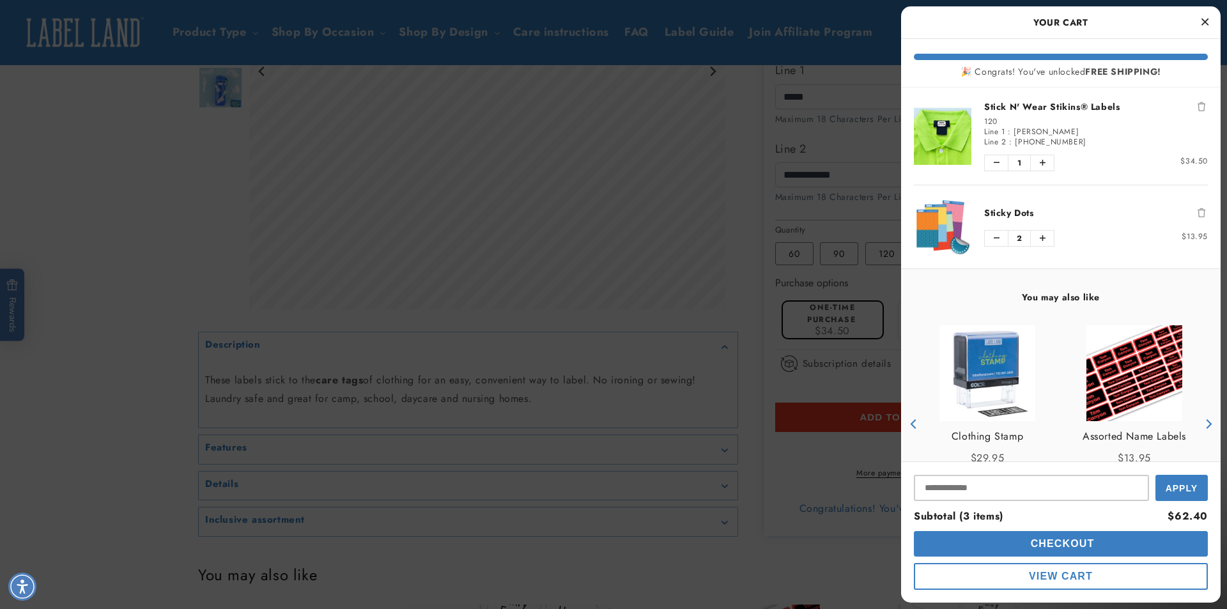 This screenshot has height=609, width=1227. Describe the element at coordinates (1061, 576) in the screenshot. I see `span: View Cart` at that location.